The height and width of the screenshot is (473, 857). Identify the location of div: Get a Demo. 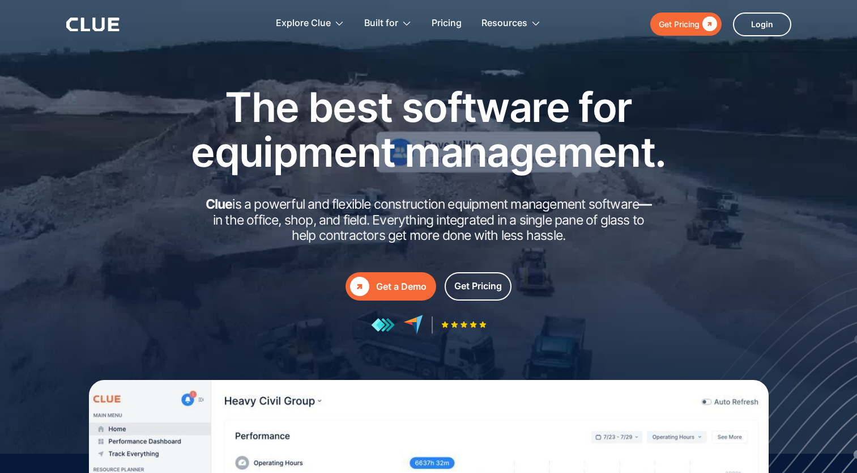
(401, 286).